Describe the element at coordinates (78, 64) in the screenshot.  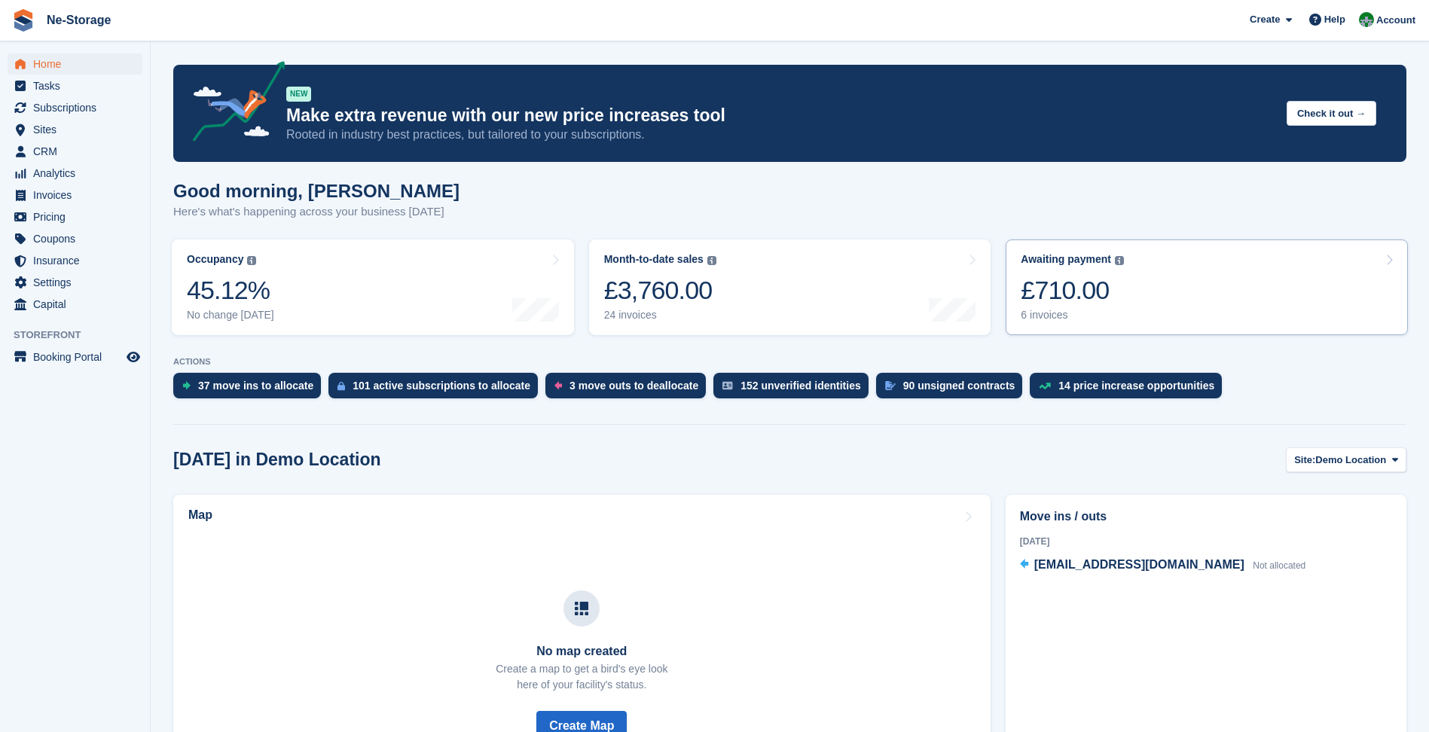
I see `span: Home` at that location.